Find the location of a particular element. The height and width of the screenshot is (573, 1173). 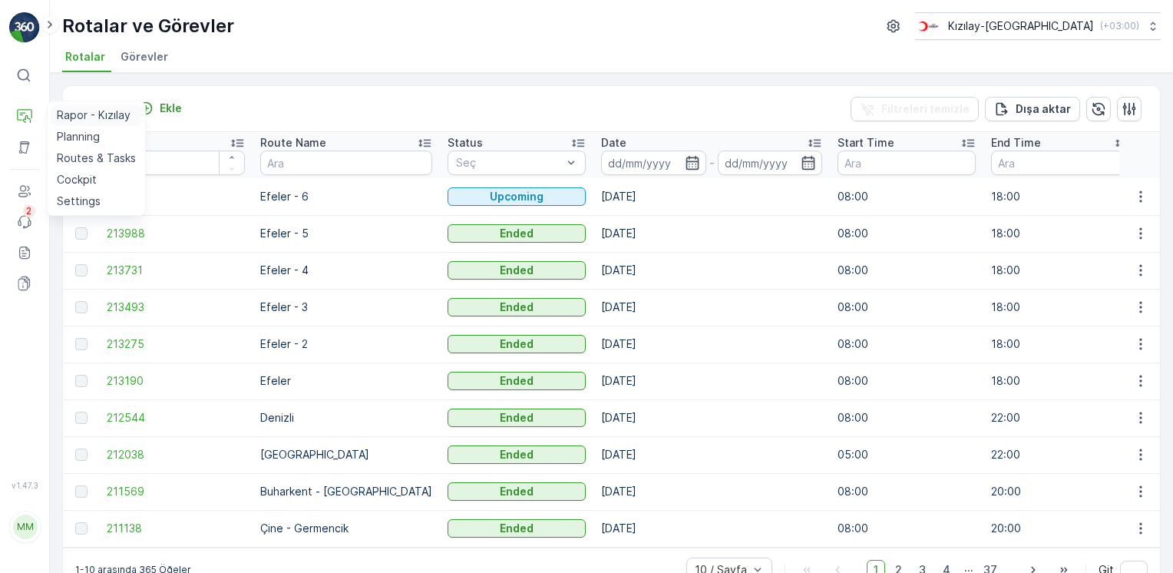

a: 213190 is located at coordinates (176, 381).